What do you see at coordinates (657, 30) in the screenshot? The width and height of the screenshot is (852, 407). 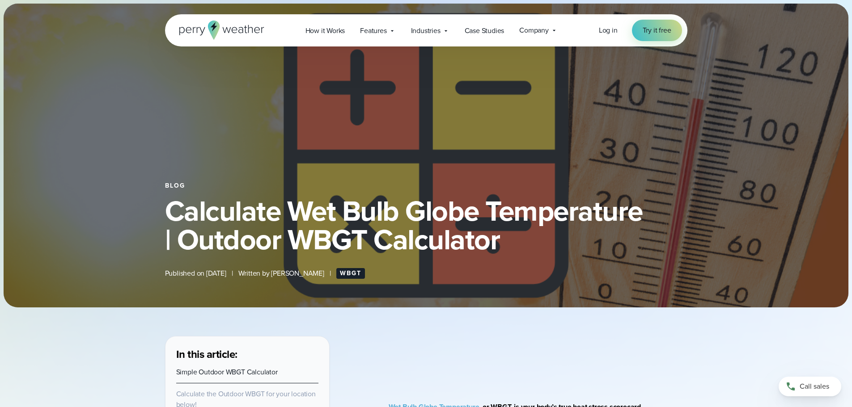 I see `span: Try it free` at bounding box center [657, 30].